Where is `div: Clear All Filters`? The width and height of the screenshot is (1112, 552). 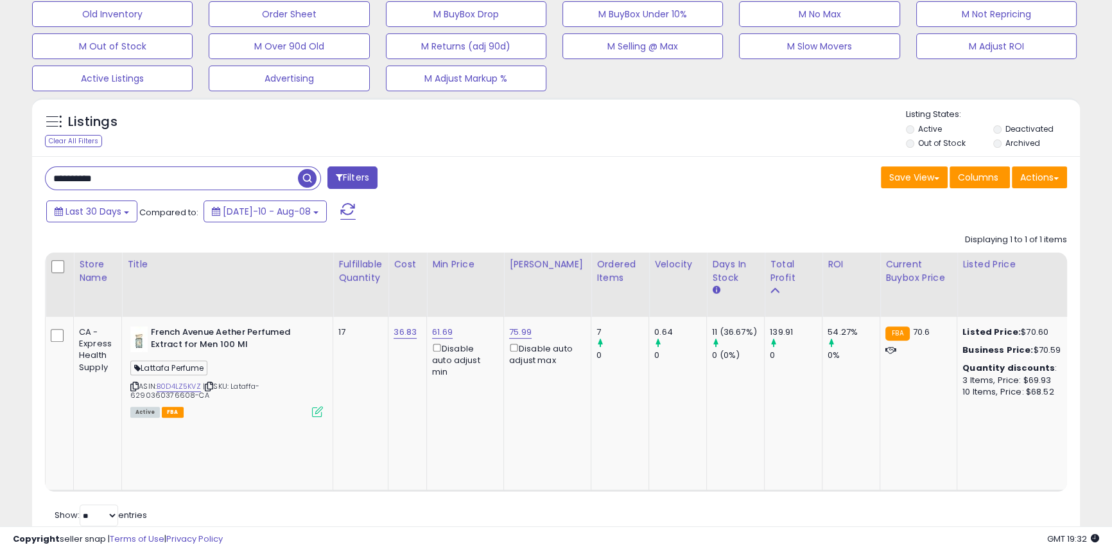 div: Clear All Filters is located at coordinates (73, 141).